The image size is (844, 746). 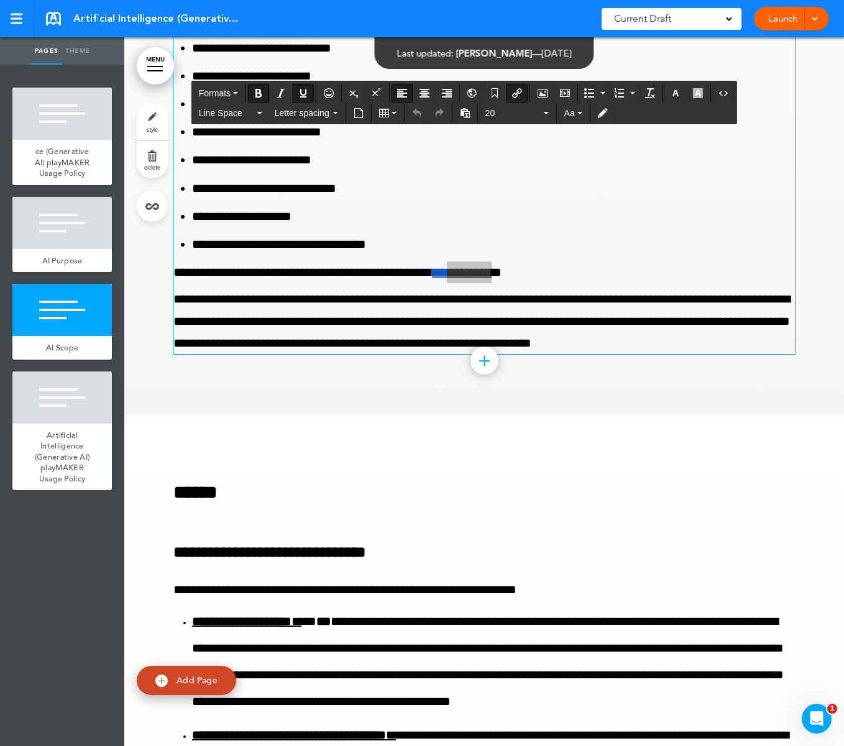 I want to click on div: Anchor, so click(x=494, y=93).